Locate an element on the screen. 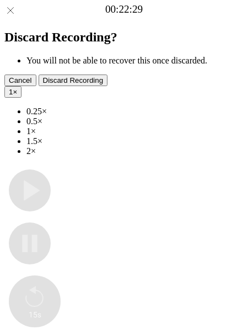  h2: Discard Recording? is located at coordinates (124, 37).